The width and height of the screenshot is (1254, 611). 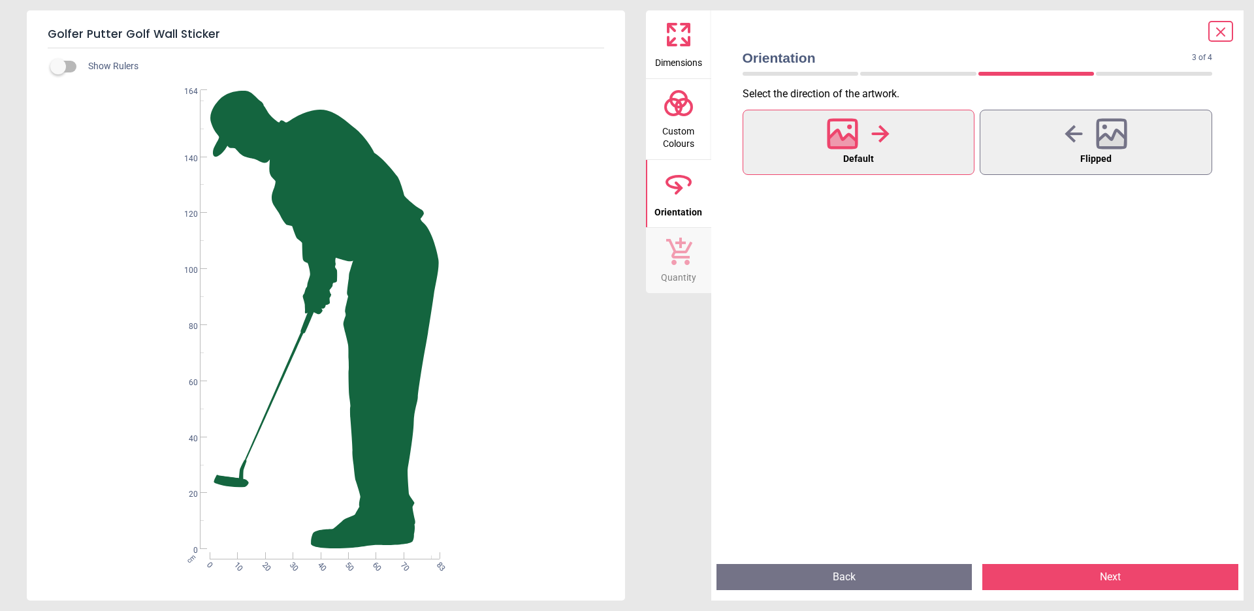 I want to click on div: Show Rulers, so click(x=341, y=67).